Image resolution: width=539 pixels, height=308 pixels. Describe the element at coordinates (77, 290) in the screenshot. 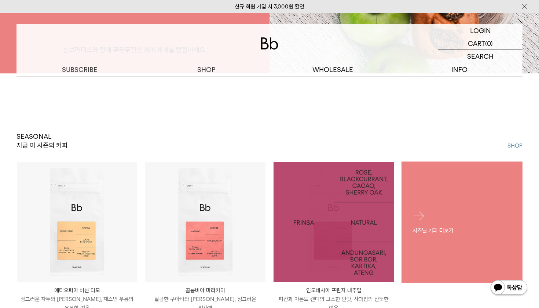

I see `p: 에티오피아 비샨 디모` at that location.